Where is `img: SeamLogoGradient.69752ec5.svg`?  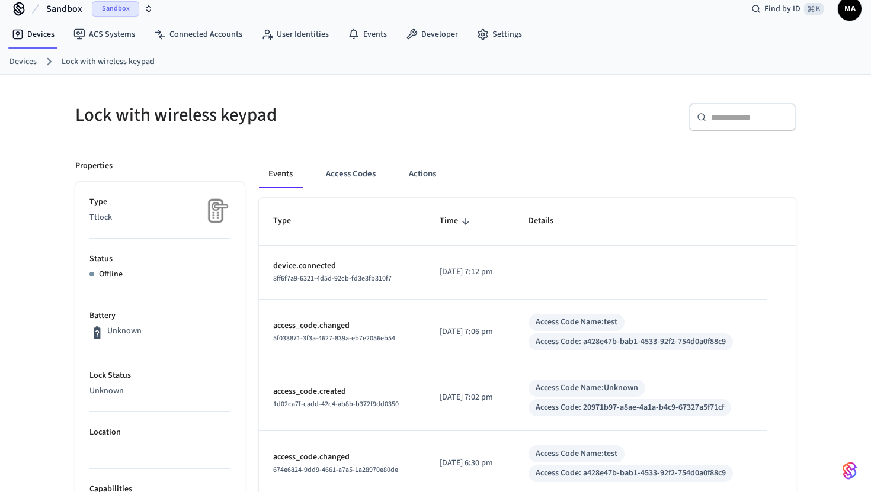
img: SeamLogoGradient.69752ec5.svg is located at coordinates (849, 471).